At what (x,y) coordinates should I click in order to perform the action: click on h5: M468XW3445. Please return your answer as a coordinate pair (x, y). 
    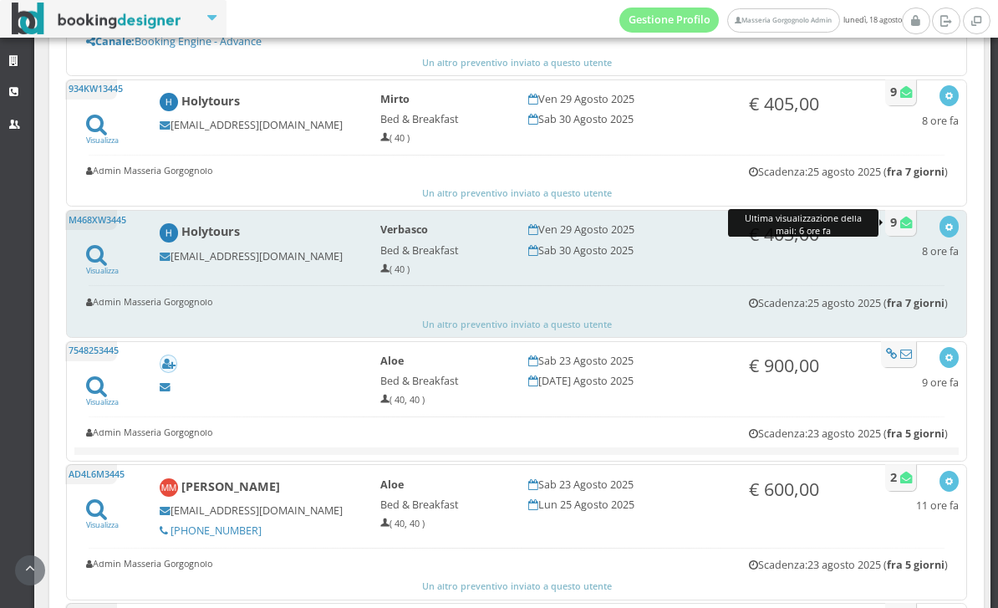
    Looking at the image, I should click on (90, 220).